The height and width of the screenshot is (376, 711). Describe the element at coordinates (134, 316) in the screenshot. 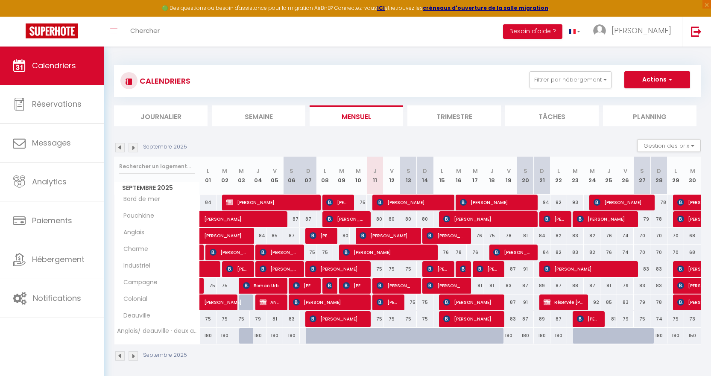

I see `span: Deauville` at that location.